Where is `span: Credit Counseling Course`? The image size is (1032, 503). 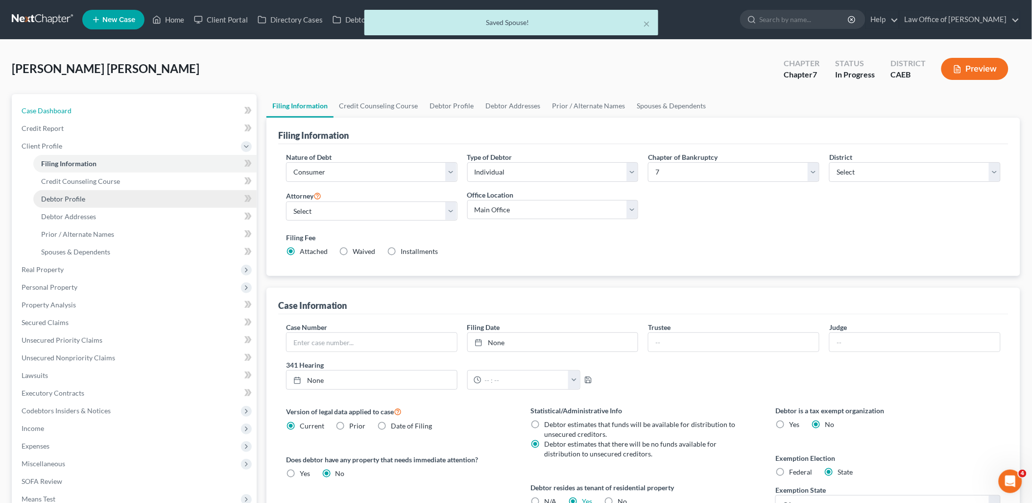 span: Credit Counseling Course is located at coordinates (80, 181).